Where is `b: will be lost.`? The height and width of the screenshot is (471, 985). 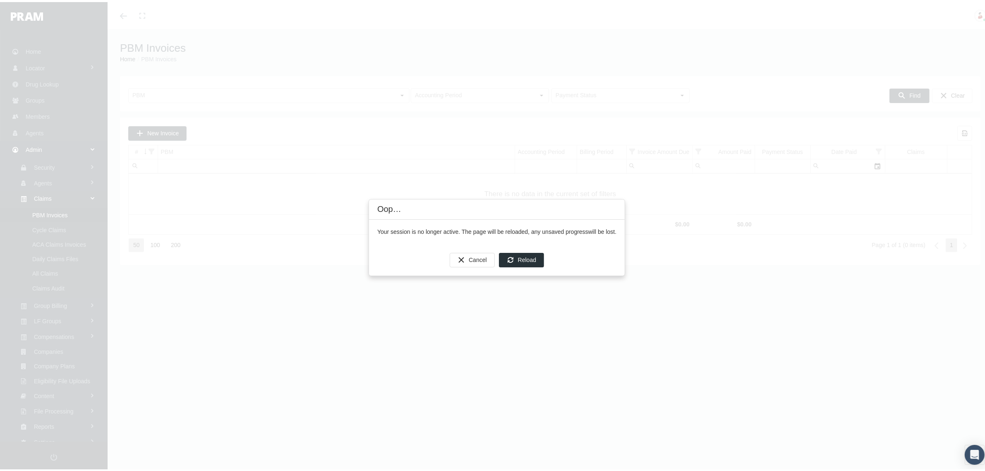
b: will be lost. is located at coordinates (602, 230).